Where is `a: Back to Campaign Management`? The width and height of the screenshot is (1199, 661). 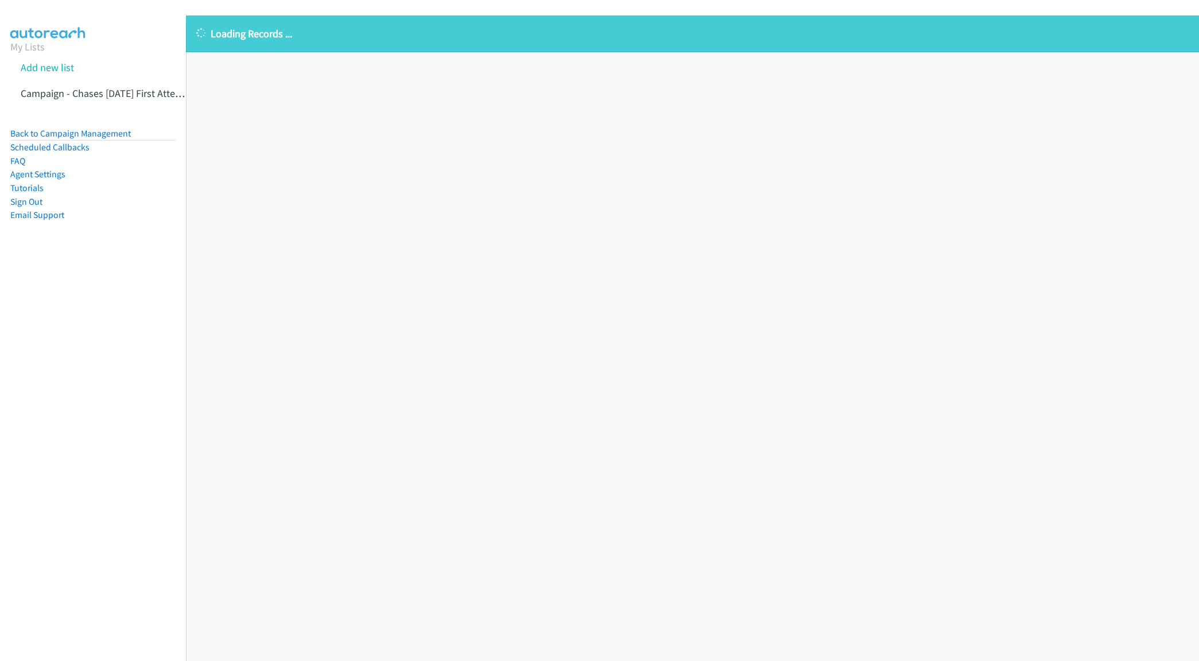 a: Back to Campaign Management is located at coordinates (71, 133).